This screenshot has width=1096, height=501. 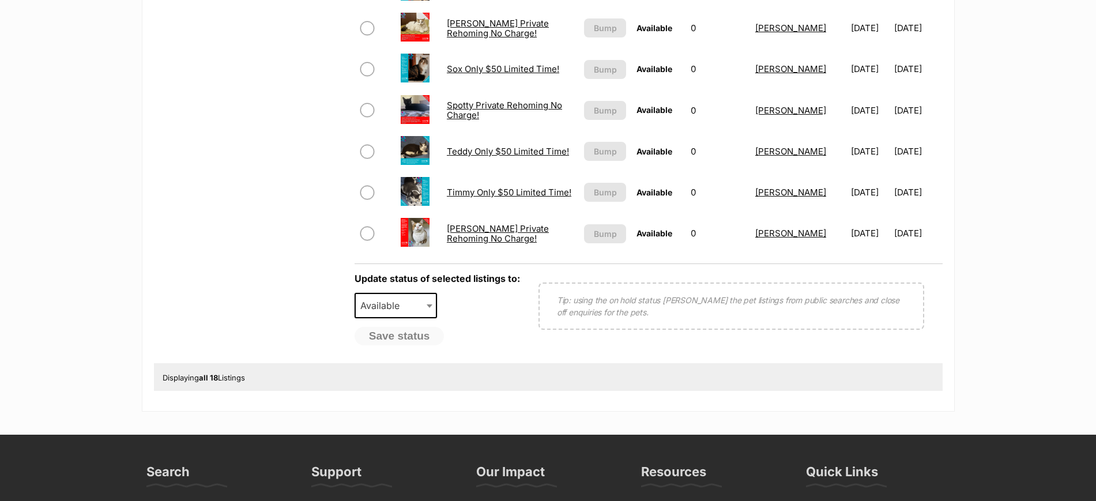 I want to click on a: Spotty Private Rehoming No Charge!, so click(x=504, y=110).